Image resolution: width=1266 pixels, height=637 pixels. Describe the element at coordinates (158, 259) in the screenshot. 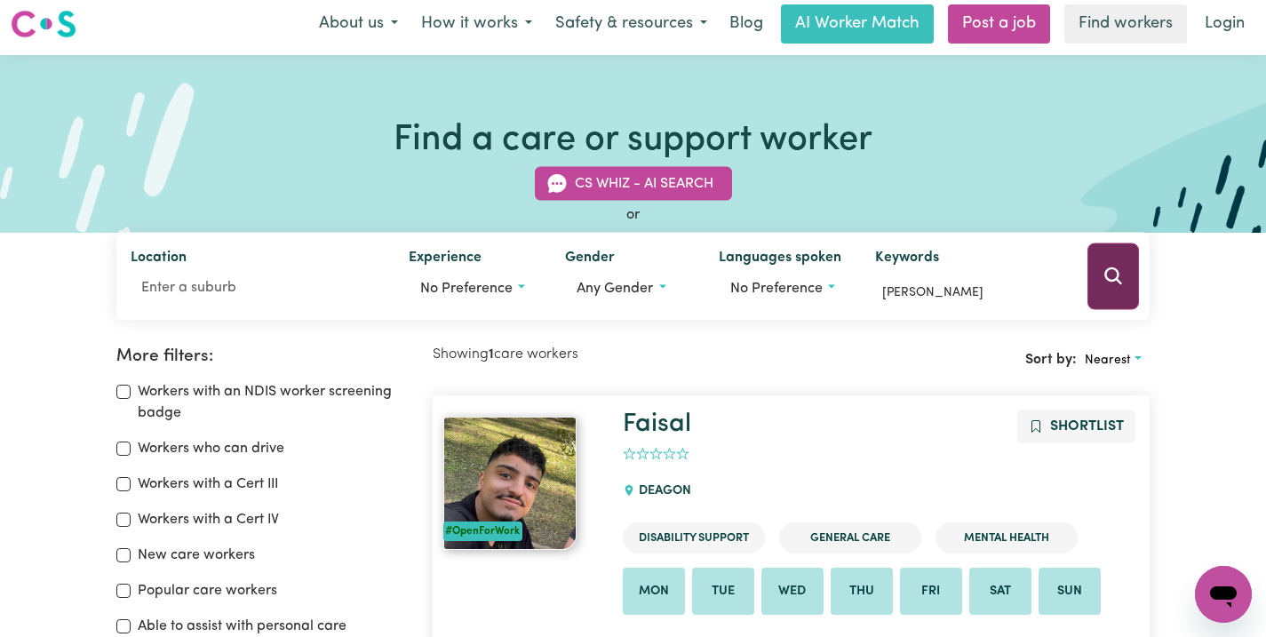

I see `label: Location` at that location.